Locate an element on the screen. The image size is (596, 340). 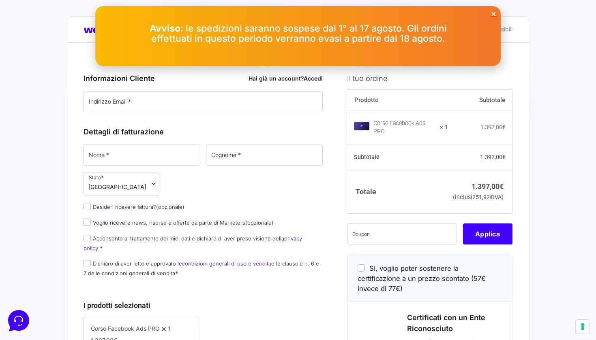
input: Indirizzo Email * is located at coordinates (203, 102).